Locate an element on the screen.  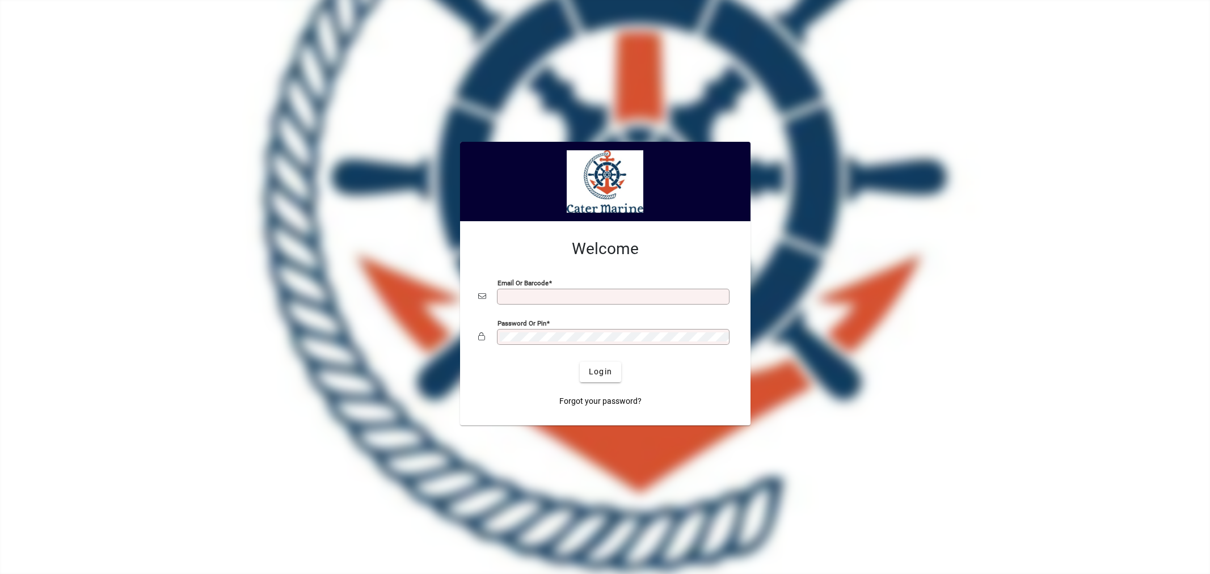
mat-label: Password or Pin is located at coordinates (522, 323).